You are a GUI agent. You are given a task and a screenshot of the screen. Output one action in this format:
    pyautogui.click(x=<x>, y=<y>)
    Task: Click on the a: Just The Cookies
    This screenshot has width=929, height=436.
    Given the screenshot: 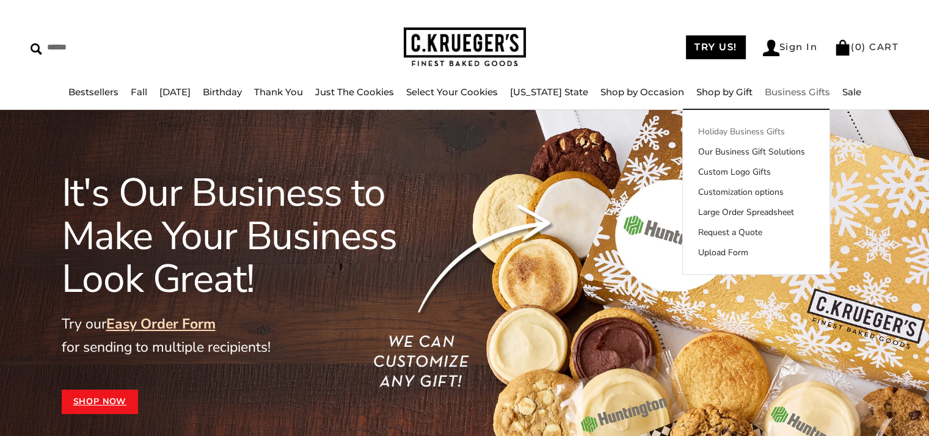 What is the action you would take?
    pyautogui.click(x=354, y=92)
    